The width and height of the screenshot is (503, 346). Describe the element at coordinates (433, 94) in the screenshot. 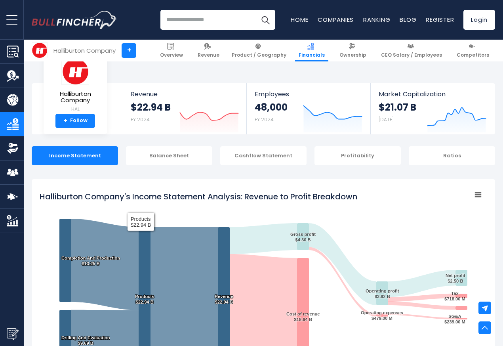

I see `span: Market Capitalization` at that location.